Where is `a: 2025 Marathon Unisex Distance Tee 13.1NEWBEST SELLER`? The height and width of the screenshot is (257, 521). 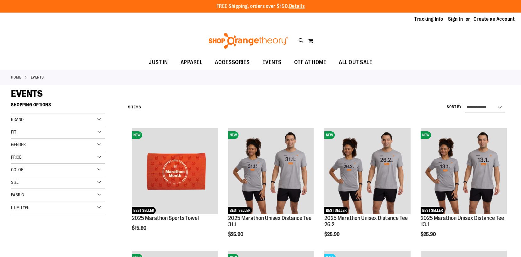
a: 2025 Marathon Unisex Distance Tee 13.1NEWBEST SELLER is located at coordinates (464, 172).